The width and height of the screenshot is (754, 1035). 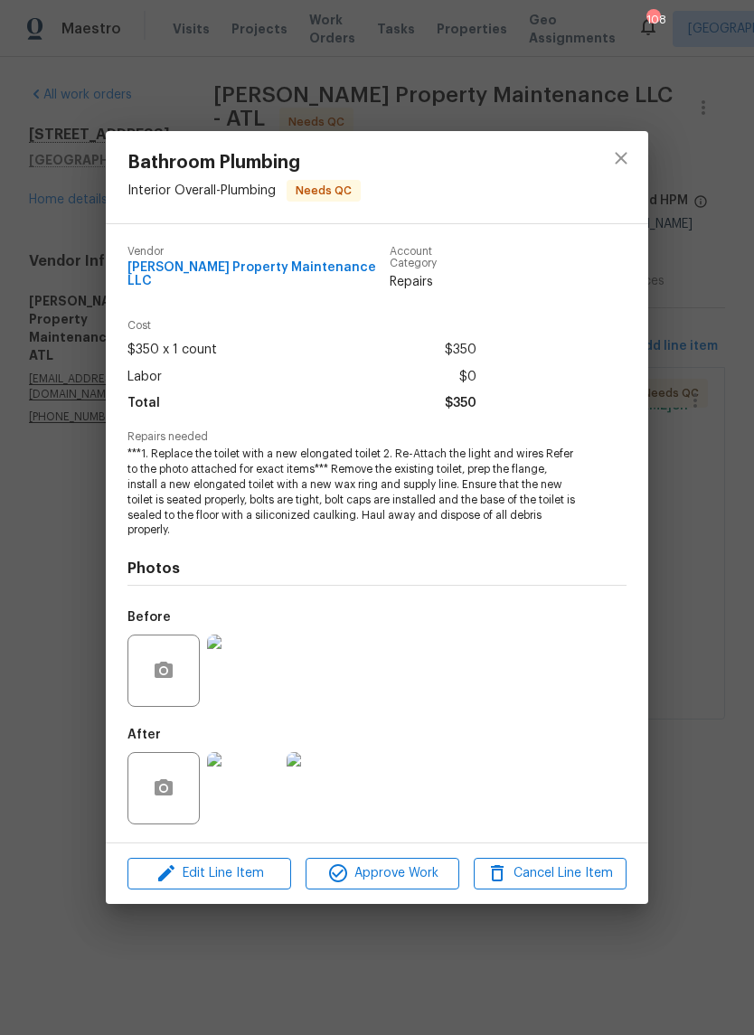 I want to click on span: Needs QC, so click(x=324, y=191).